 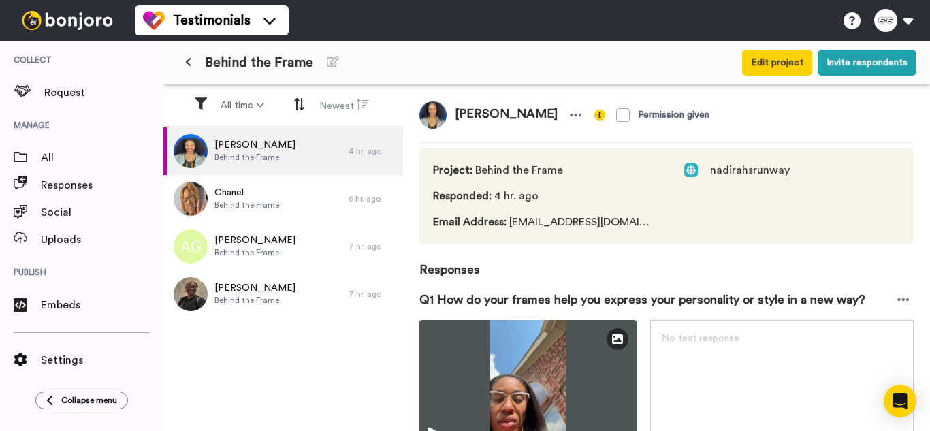 What do you see at coordinates (642, 299) in the screenshot?
I see `span: Q1 How do your frames help you express your personality or style in a new way?` at bounding box center [642, 299].